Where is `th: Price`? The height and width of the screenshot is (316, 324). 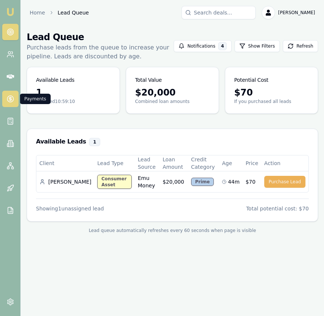
th: Price is located at coordinates (252, 163).